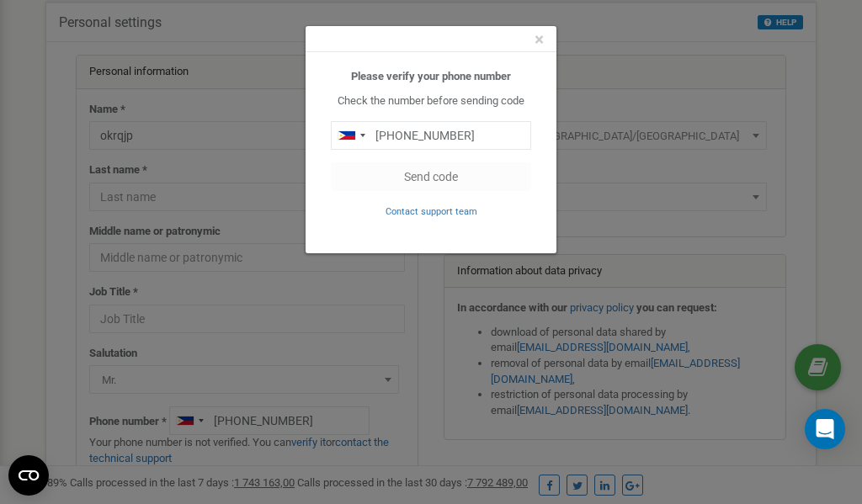 This screenshot has height=504, width=862. I want to click on div: Open Intercom Messenger, so click(825, 429).